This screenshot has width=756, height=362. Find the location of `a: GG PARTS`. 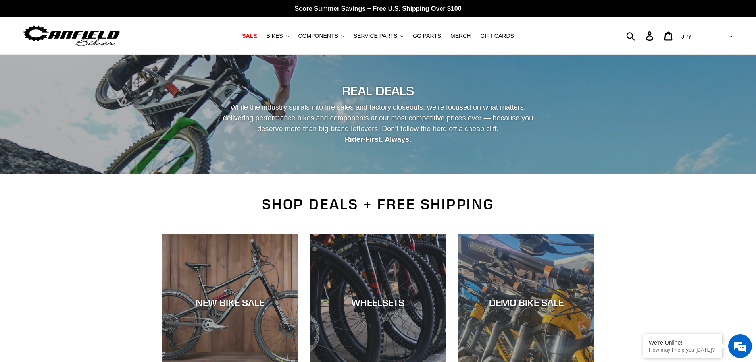

a: GG PARTS is located at coordinates (427, 36).